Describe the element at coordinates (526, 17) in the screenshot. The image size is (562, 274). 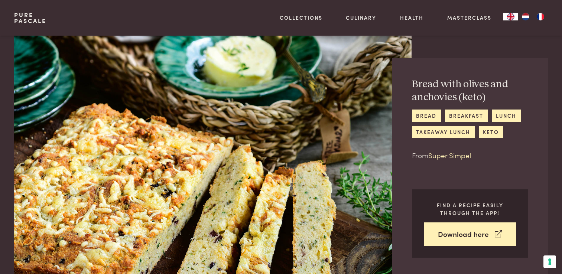
I see `aside: Language selected: English` at that location.